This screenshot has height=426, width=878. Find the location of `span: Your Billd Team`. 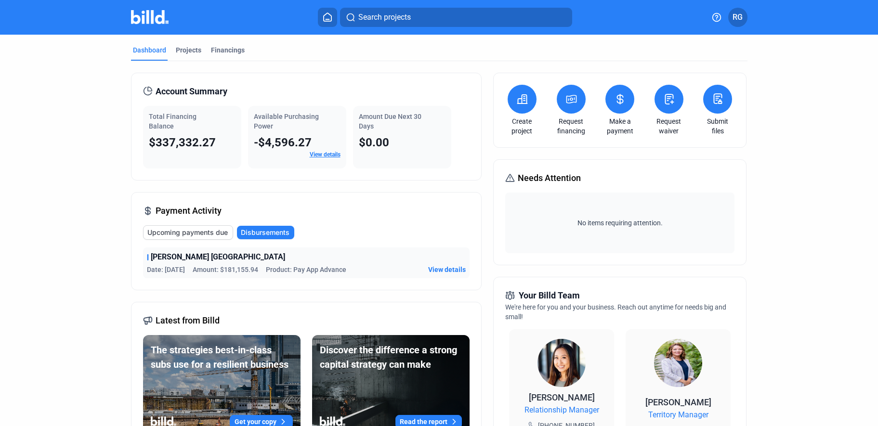

span: Your Billd Team is located at coordinates (549, 296).